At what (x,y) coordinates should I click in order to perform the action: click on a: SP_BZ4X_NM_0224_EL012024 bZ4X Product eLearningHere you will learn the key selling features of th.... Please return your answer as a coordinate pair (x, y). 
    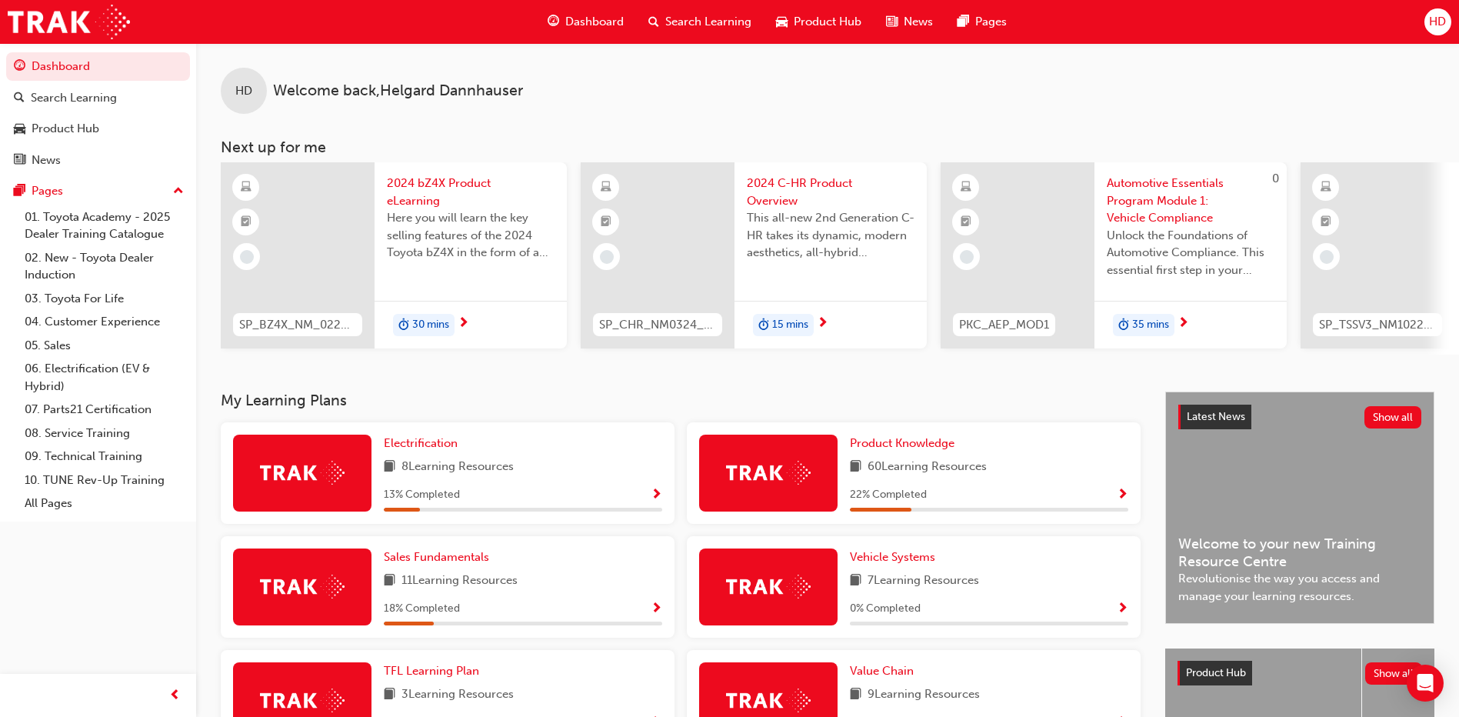
    Looking at the image, I should click on (394, 255).